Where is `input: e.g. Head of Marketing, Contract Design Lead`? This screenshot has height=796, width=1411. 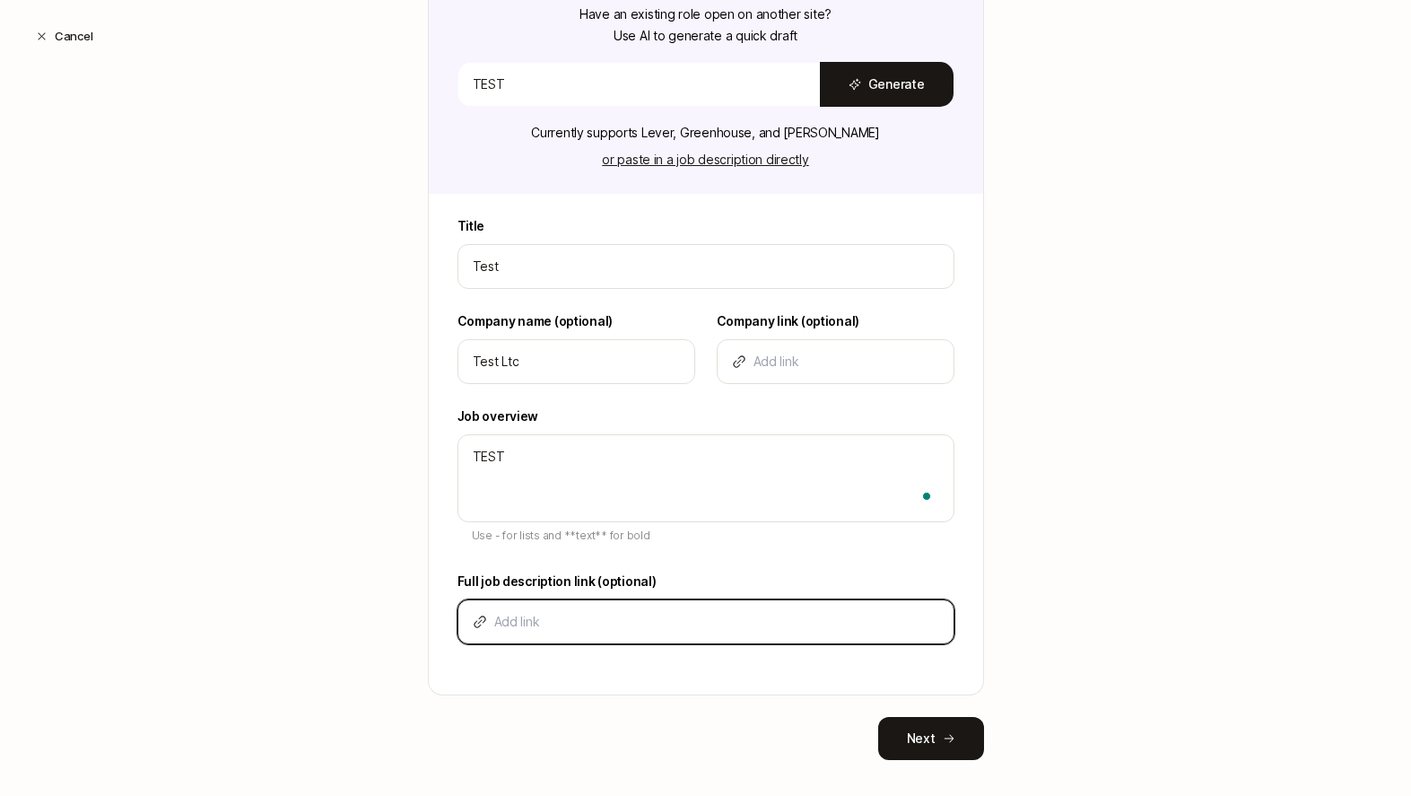
input: e.g. Head of Marketing, Contract Design Lead is located at coordinates (706, 266).